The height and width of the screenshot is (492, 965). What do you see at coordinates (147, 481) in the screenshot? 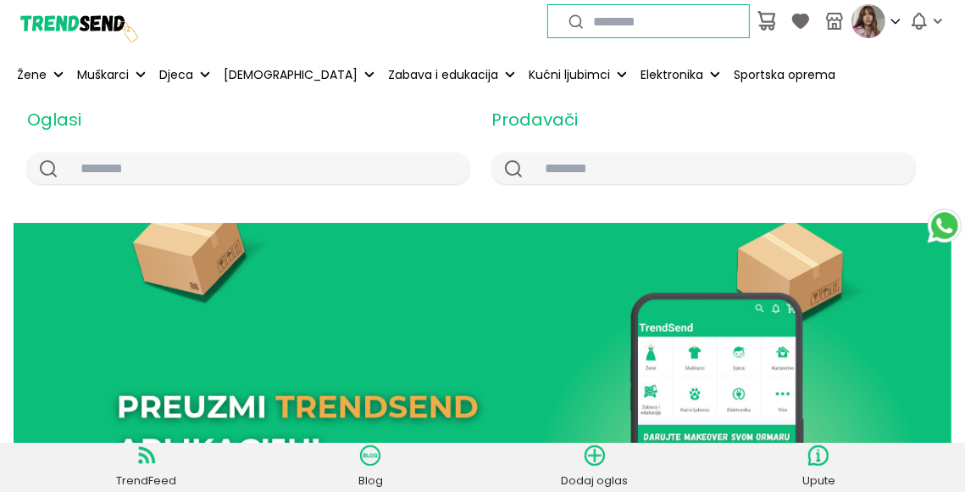
I see `p: TrendFeed` at bounding box center [147, 481].